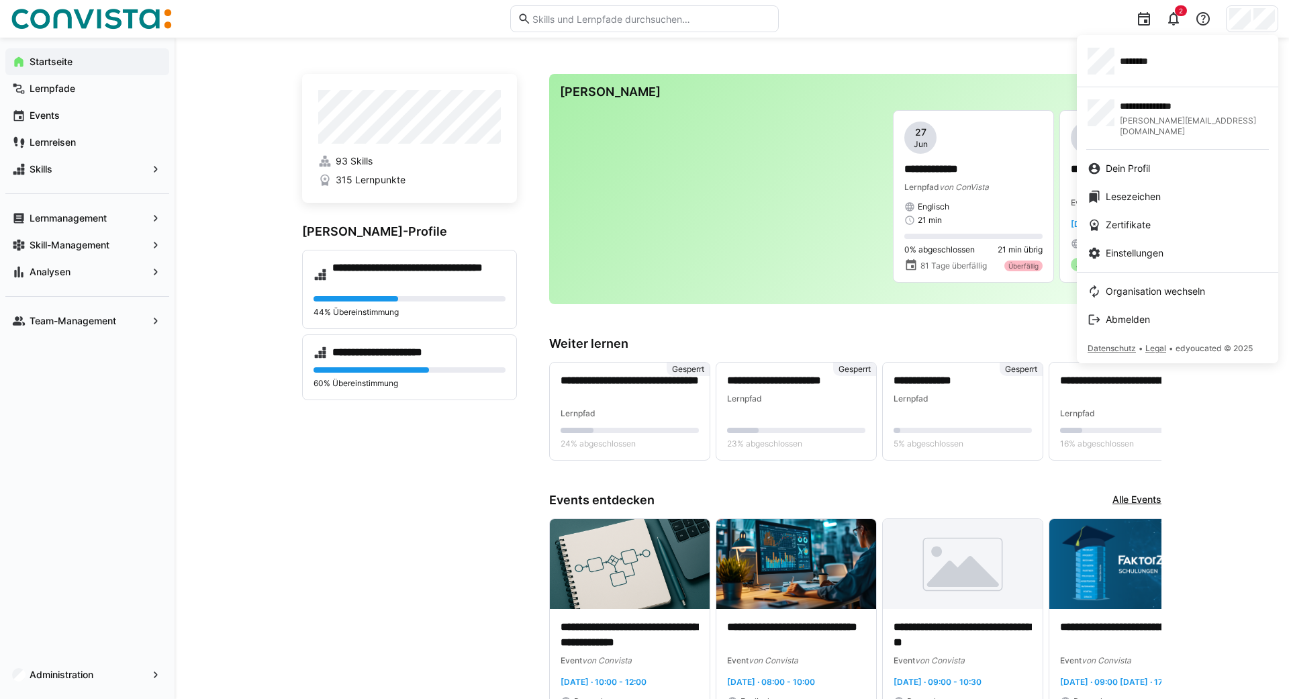 This screenshot has width=1289, height=699. Describe the element at coordinates (1112, 348) in the screenshot. I see `span: Datenschutz` at that location.